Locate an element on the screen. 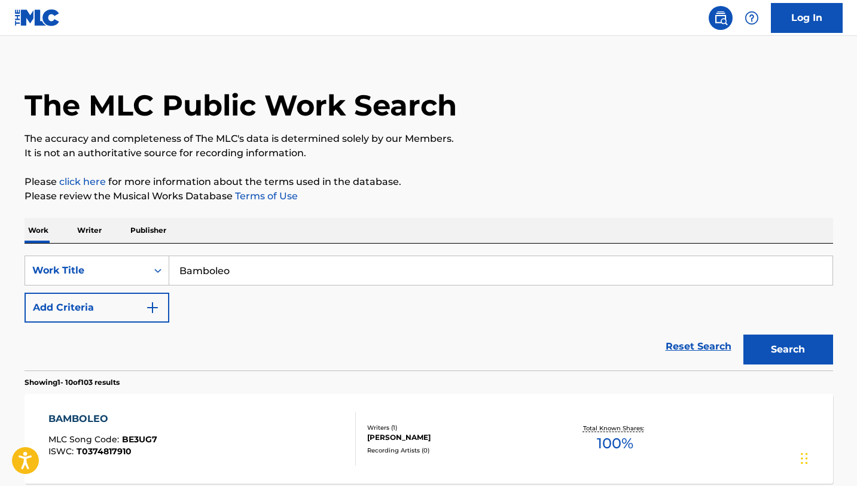 The width and height of the screenshot is (857, 486). p: Writer is located at coordinates (89, 230).